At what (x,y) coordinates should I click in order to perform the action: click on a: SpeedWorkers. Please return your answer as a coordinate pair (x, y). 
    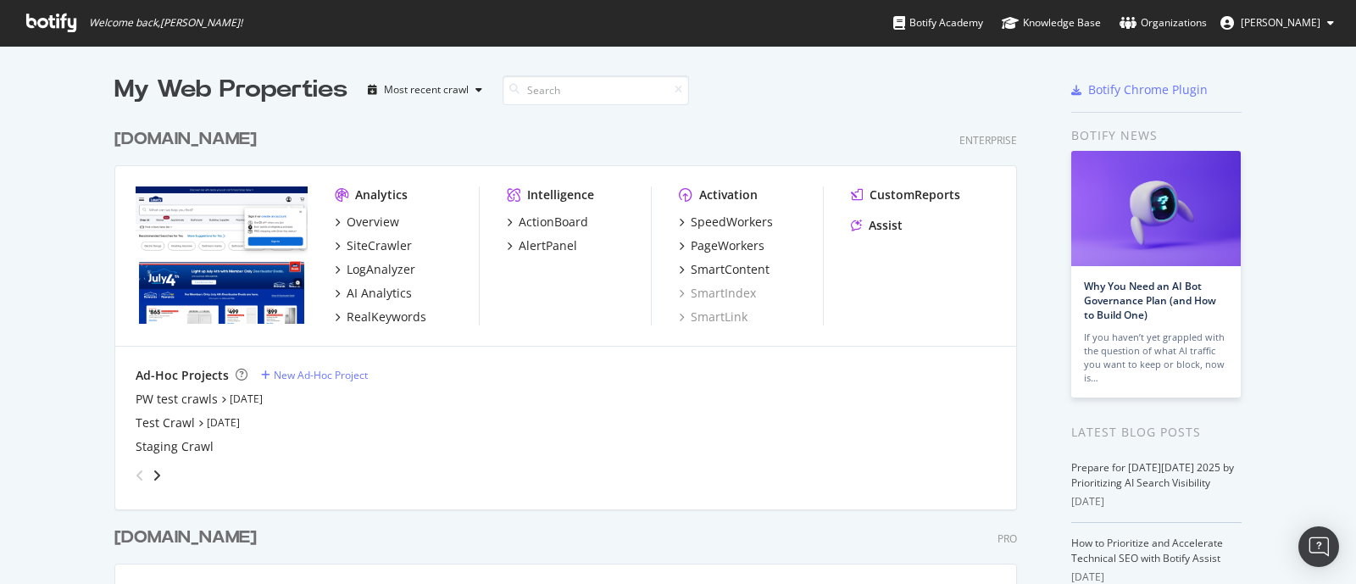
    Looking at the image, I should click on (725, 222).